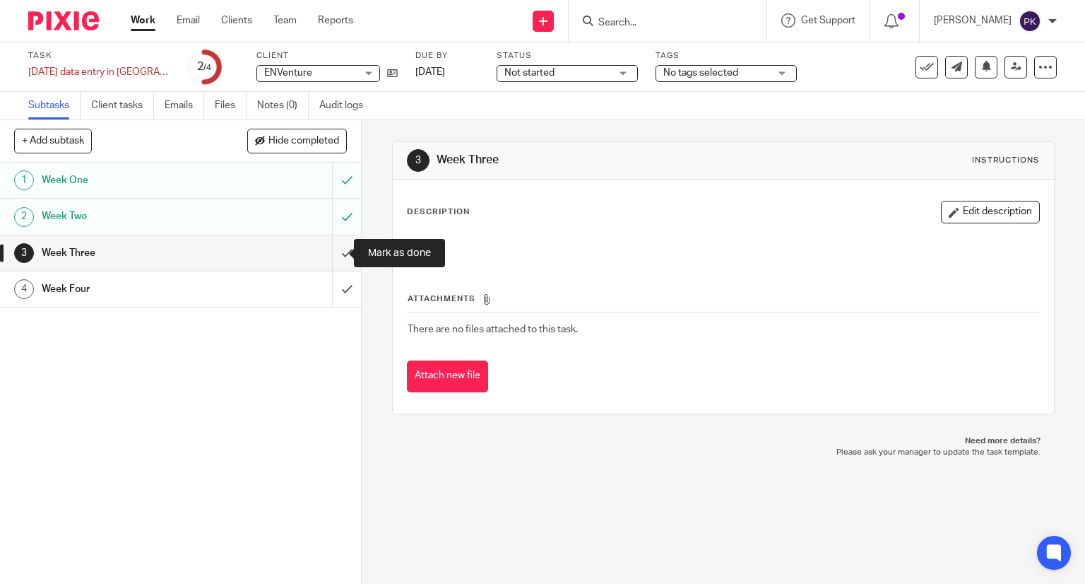  I want to click on span: Not started, so click(529, 73).